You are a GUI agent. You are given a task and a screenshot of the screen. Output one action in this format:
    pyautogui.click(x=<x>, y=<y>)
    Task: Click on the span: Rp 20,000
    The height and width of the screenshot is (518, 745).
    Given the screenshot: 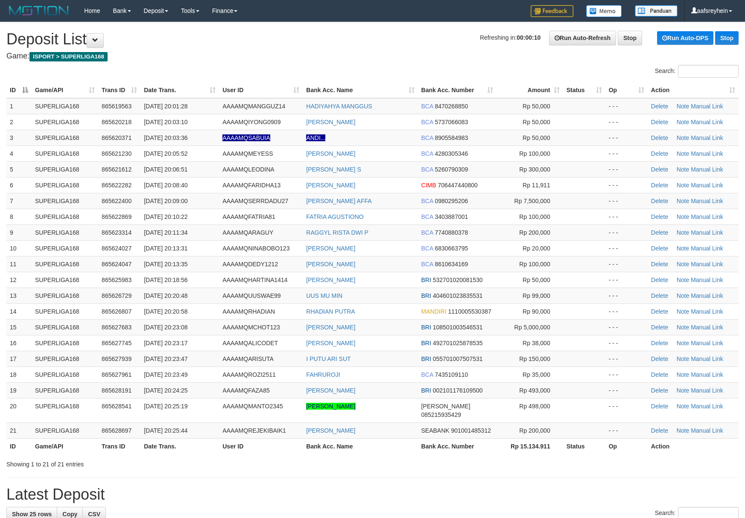 What is the action you would take?
    pyautogui.click(x=536, y=248)
    